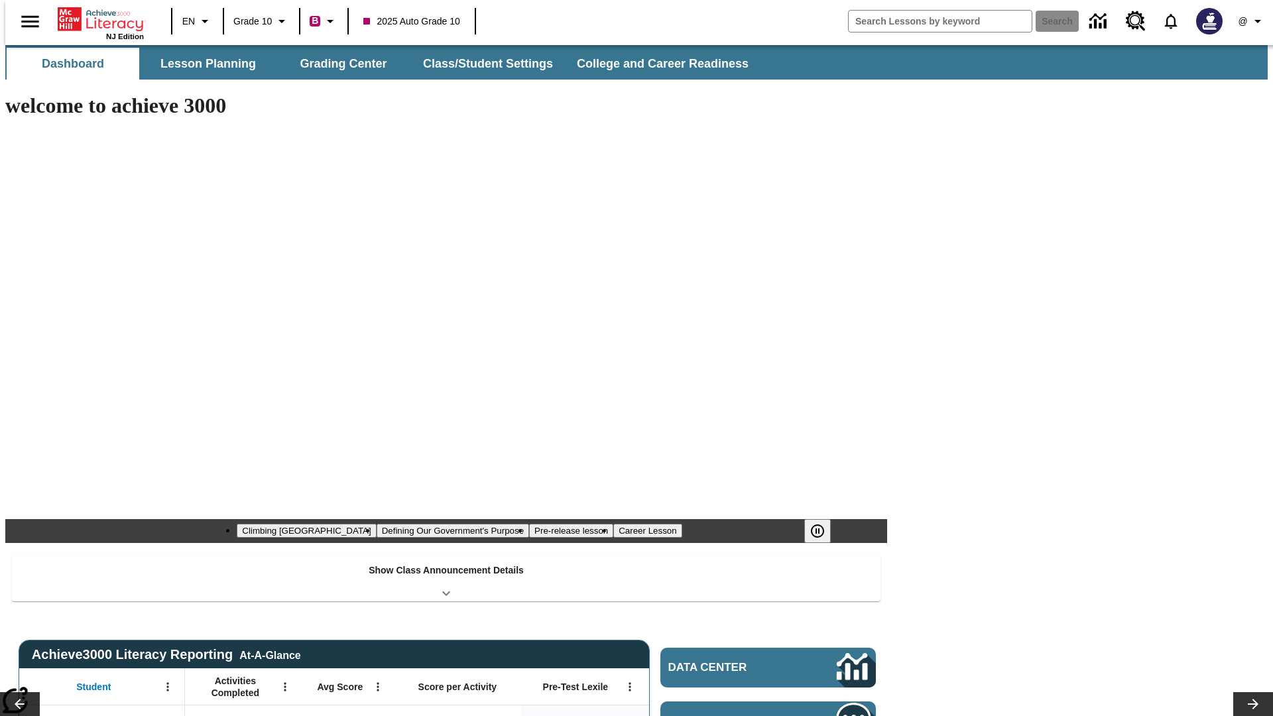 The width and height of the screenshot is (1273, 716). I want to click on a: Notifications, so click(1171, 21).